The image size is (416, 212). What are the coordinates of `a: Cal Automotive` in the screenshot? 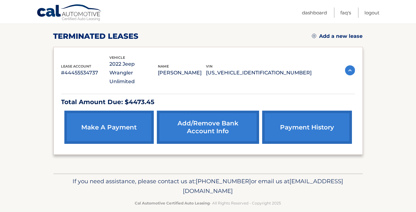 It's located at (69, 13).